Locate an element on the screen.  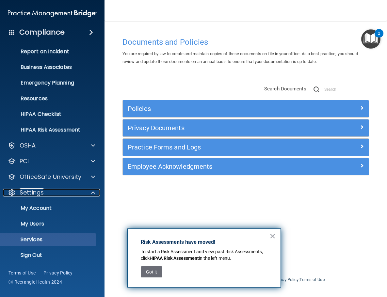
p: OSHA is located at coordinates (28, 146).